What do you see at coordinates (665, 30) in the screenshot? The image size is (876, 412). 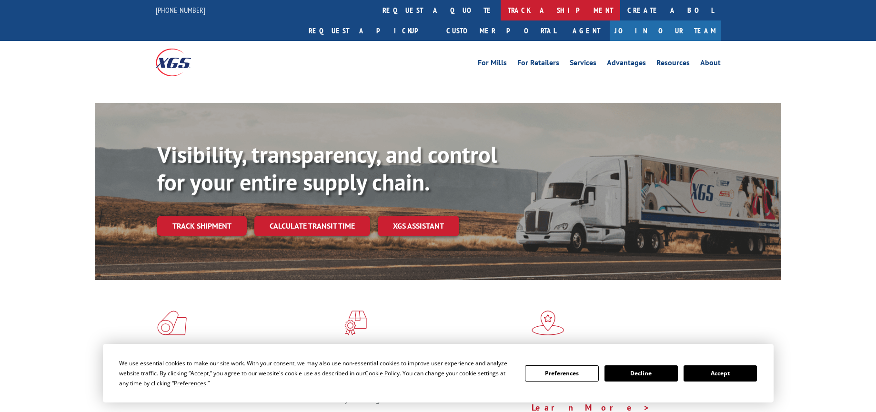 I see `a: Join Our Team` at bounding box center [665, 30].